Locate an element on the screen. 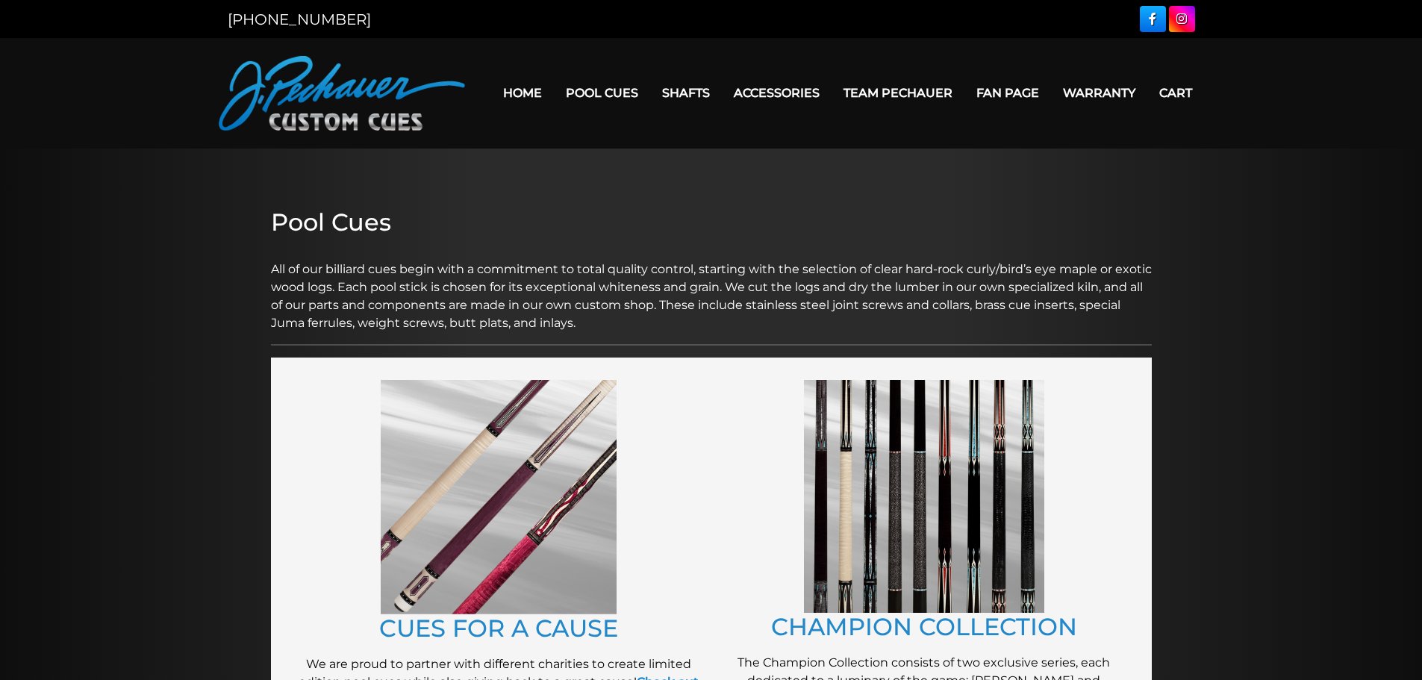 Image resolution: width=1422 pixels, height=680 pixels. p: All of our billiard cues begin with a commitment to total quality control, starting with the sele... is located at coordinates (711, 287).